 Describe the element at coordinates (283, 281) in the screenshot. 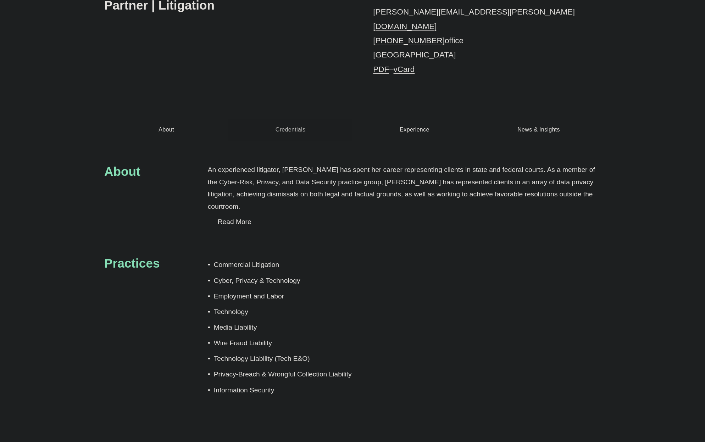

I see `p: Cyber, Privacy & Technology` at that location.